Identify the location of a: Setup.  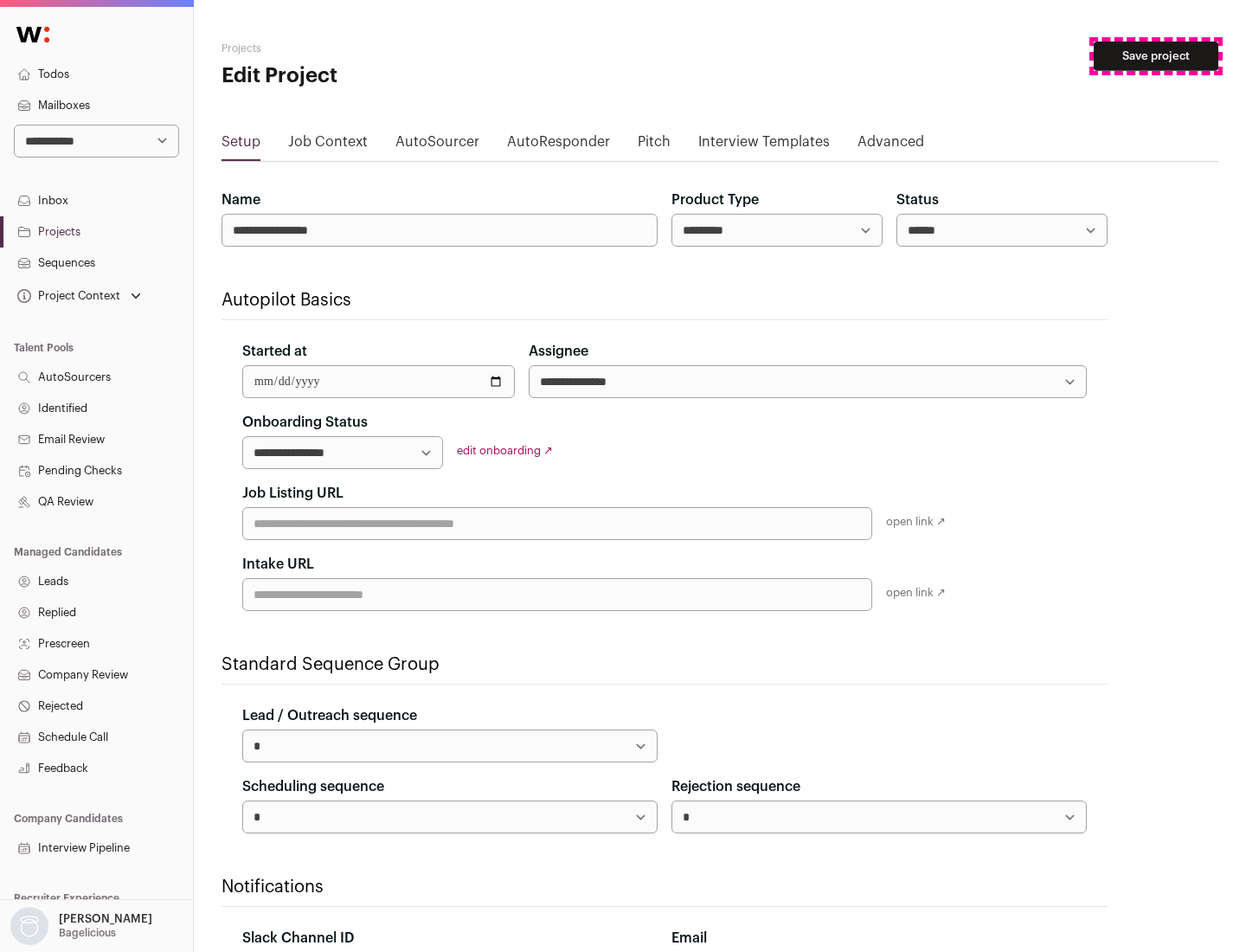
(241, 145).